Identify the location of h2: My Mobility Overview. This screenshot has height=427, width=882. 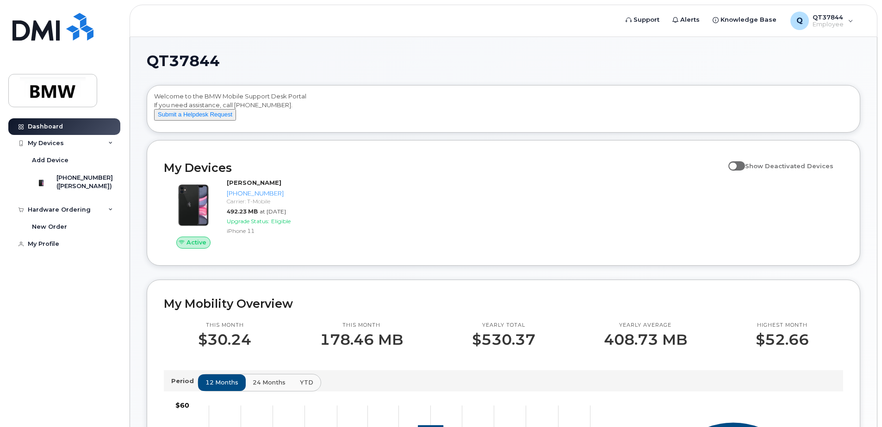
(503, 304).